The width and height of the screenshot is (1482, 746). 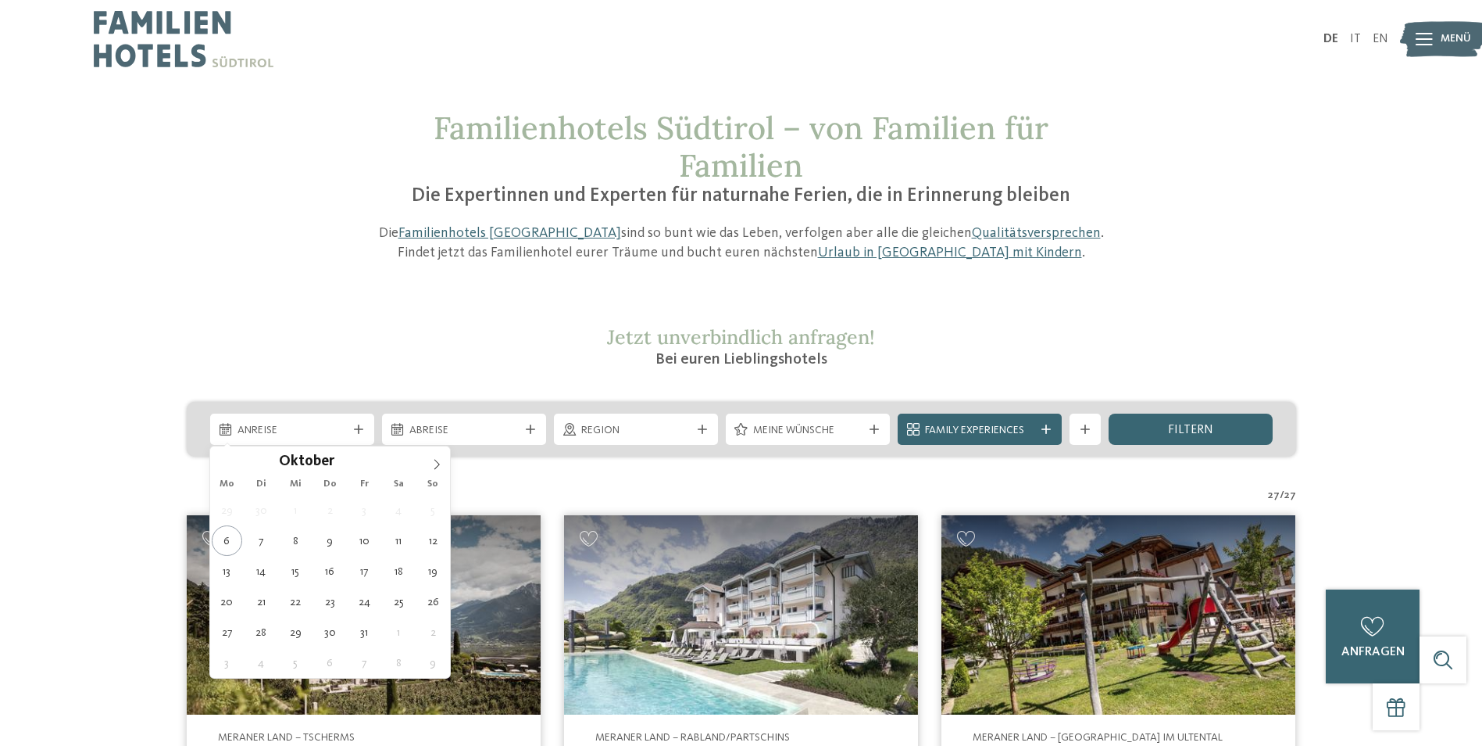 I want to click on span: Oktober 20, 2025, so click(x=227, y=601).